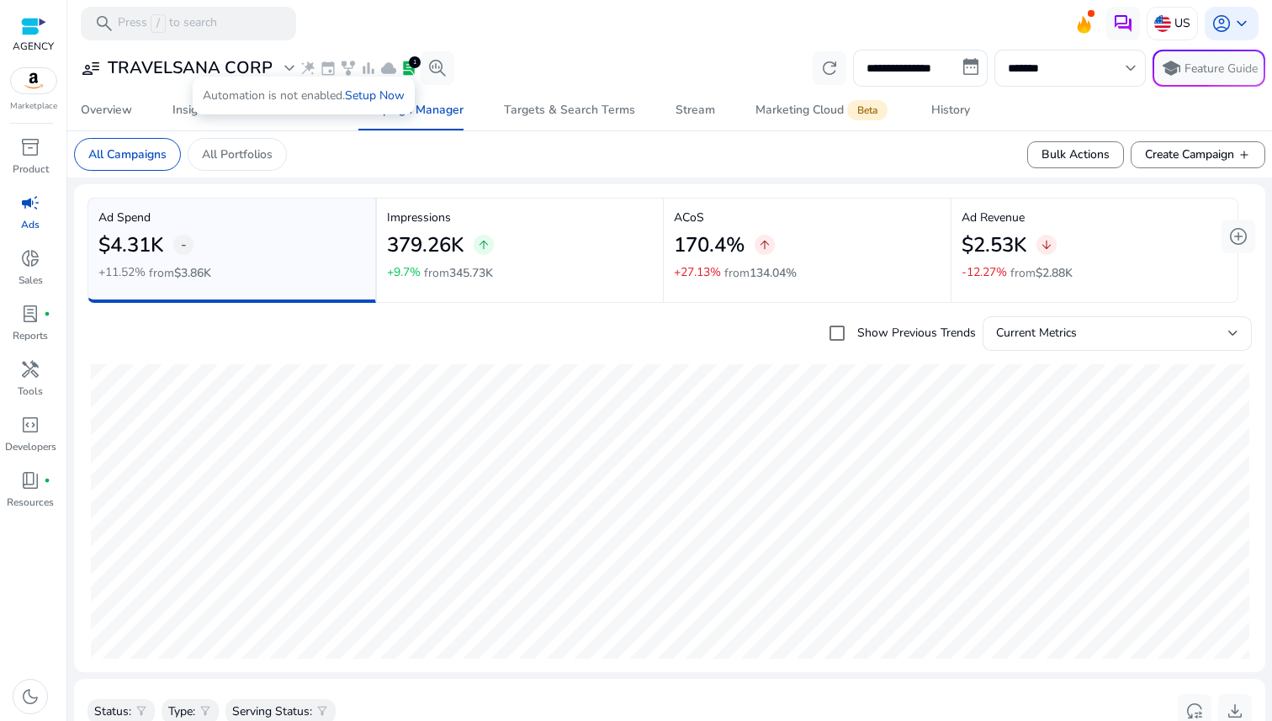 The image size is (1272, 721). Describe the element at coordinates (127, 154) in the screenshot. I see `p: All Campaigns` at that location.